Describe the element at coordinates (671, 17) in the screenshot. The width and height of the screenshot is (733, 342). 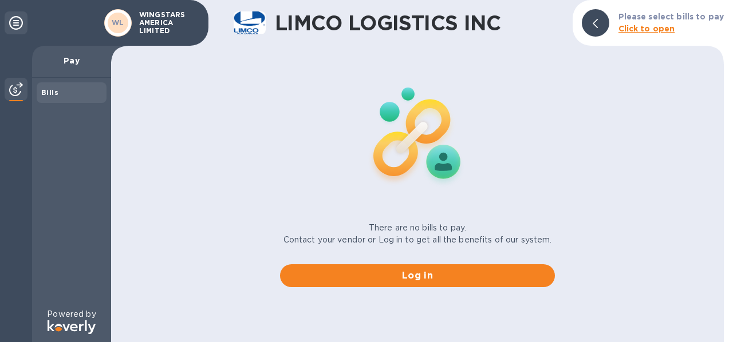
I see `b: Please select bills to pay` at that location.